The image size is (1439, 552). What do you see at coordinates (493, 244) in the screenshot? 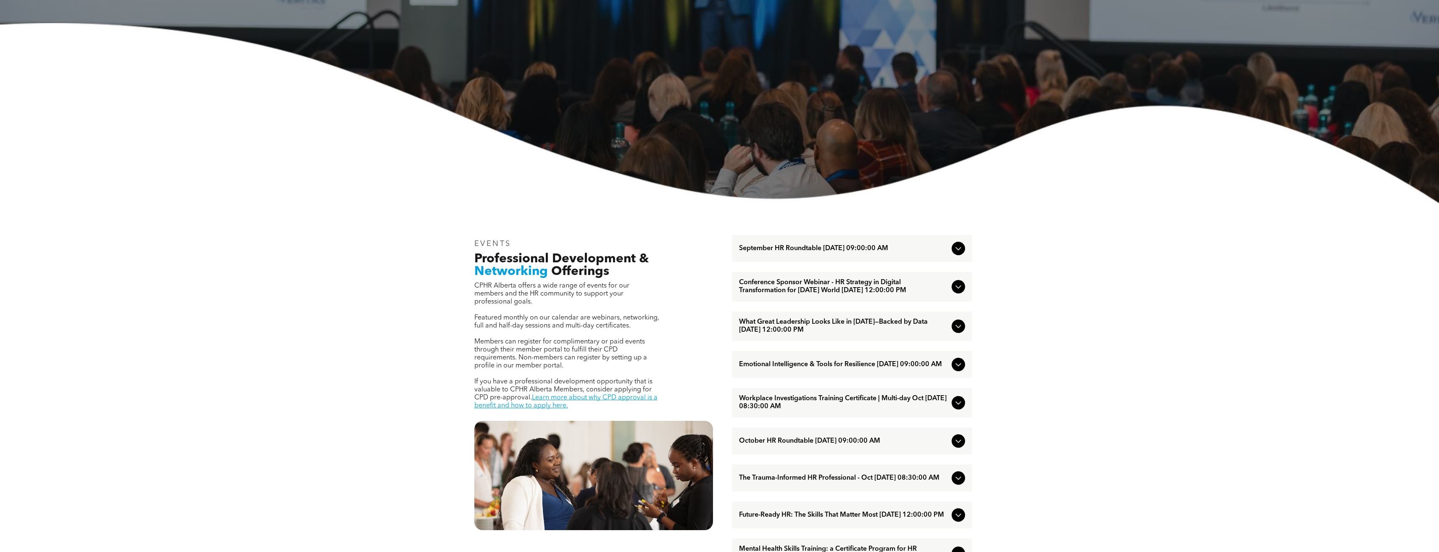
I see `span: EVENTS` at bounding box center [493, 244].